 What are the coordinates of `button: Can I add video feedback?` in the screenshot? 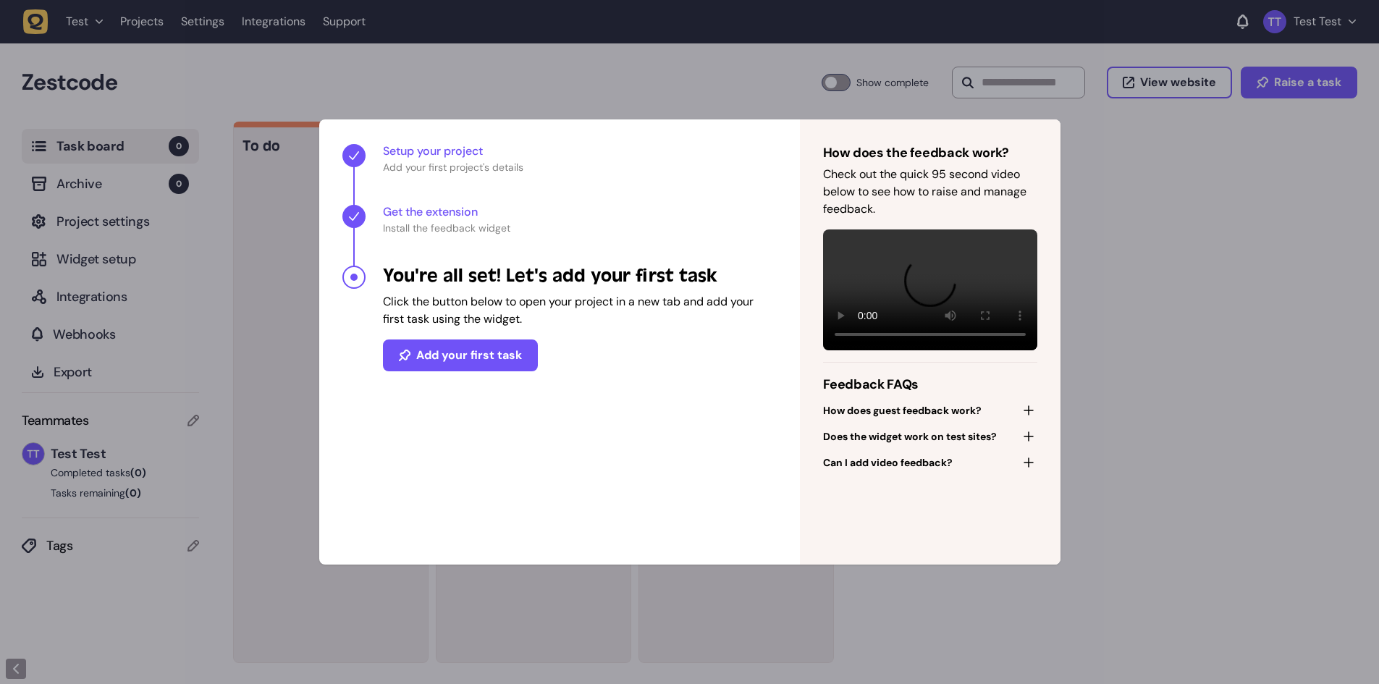 It's located at (930, 463).